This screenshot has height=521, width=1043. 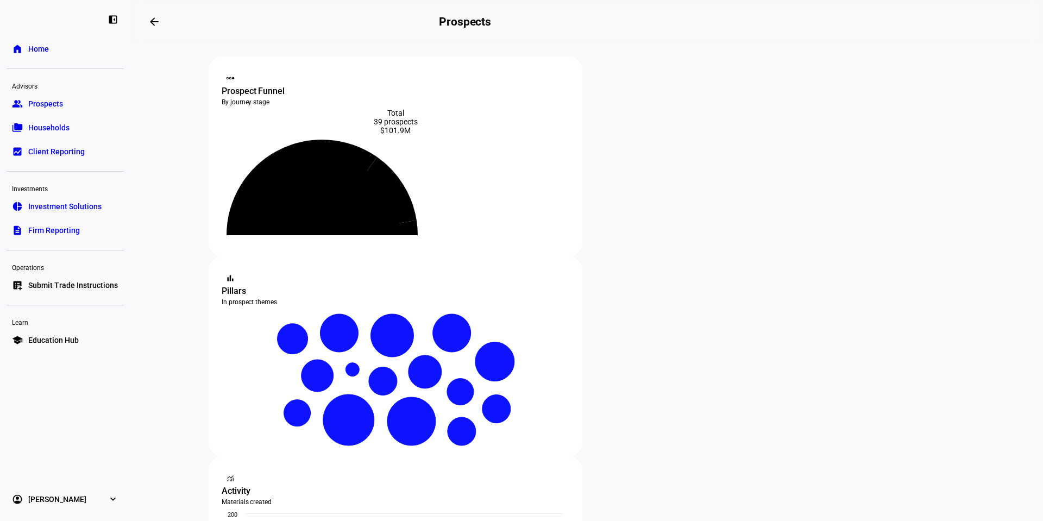 What do you see at coordinates (396, 491) in the screenshot?
I see `div: Activity` at bounding box center [396, 491].